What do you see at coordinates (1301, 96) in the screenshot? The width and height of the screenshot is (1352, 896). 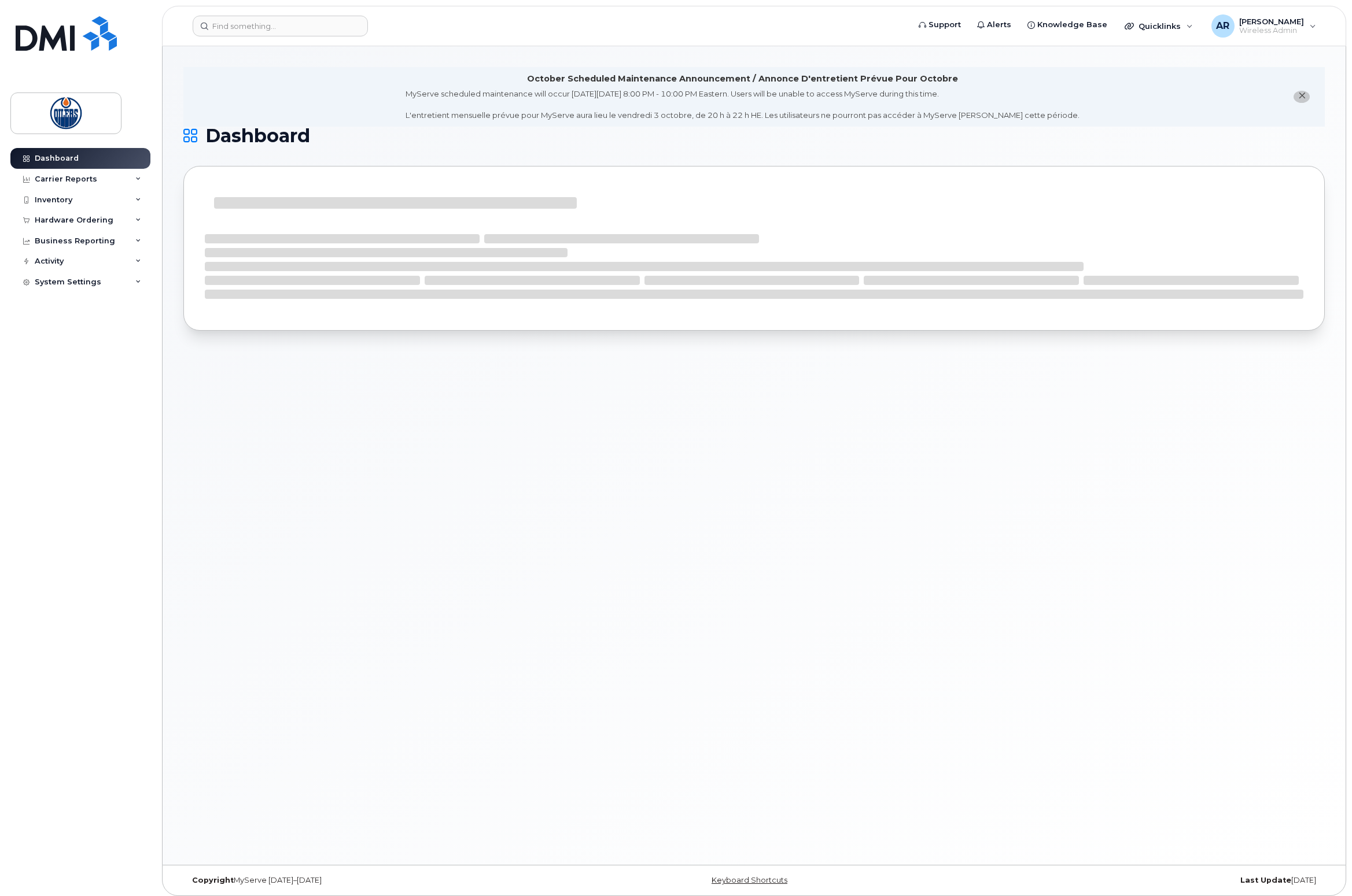 I see `button: close notification` at bounding box center [1301, 96].